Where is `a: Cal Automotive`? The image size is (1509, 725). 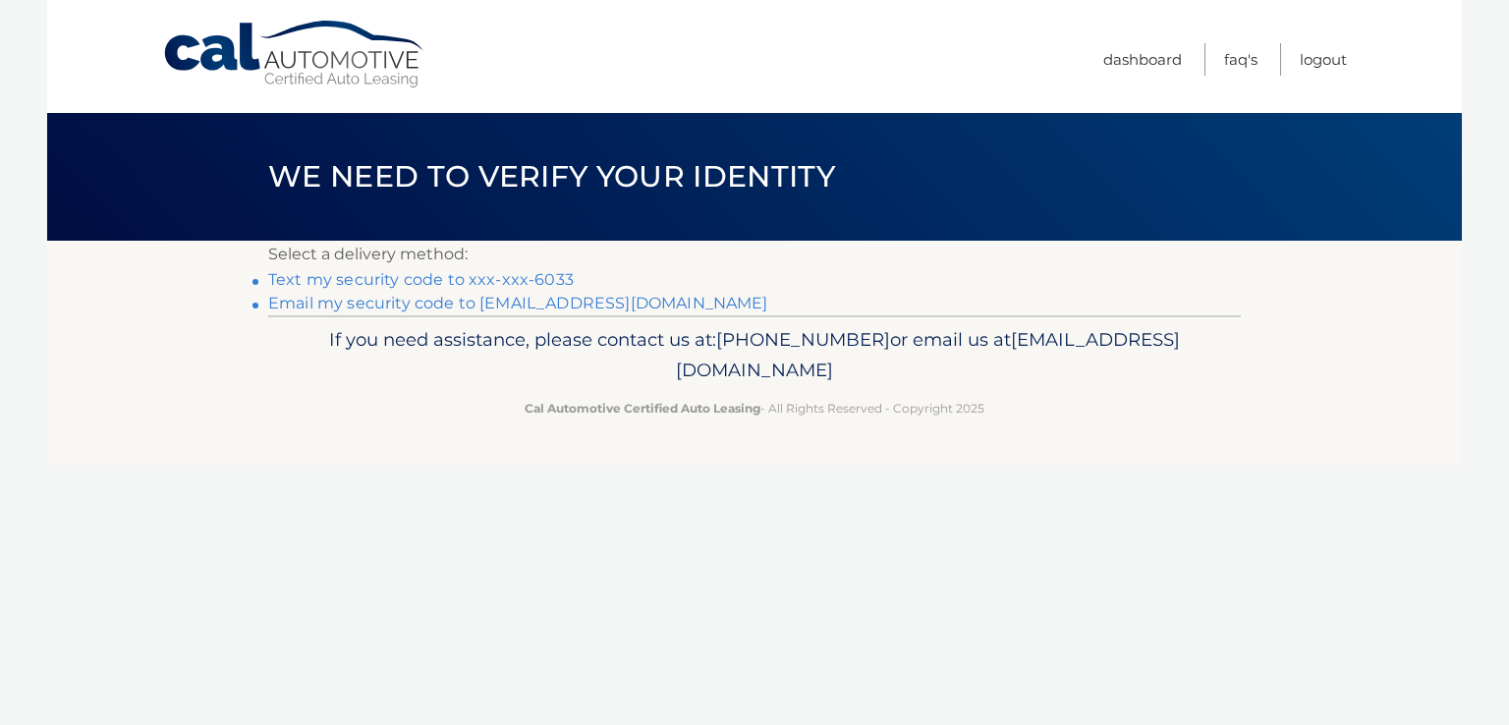
a: Cal Automotive is located at coordinates (295, 54).